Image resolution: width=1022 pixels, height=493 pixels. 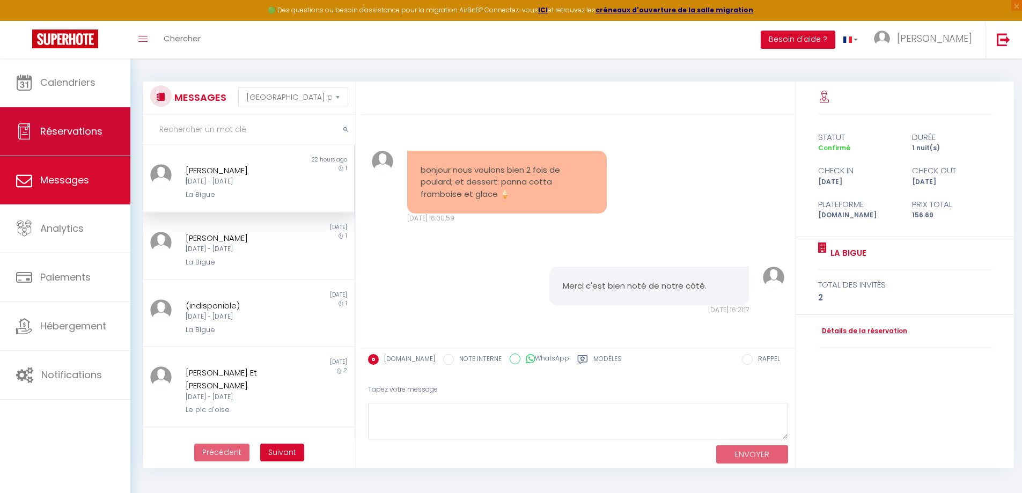 What do you see at coordinates (65, 277) in the screenshot?
I see `span: Paiements` at bounding box center [65, 277].